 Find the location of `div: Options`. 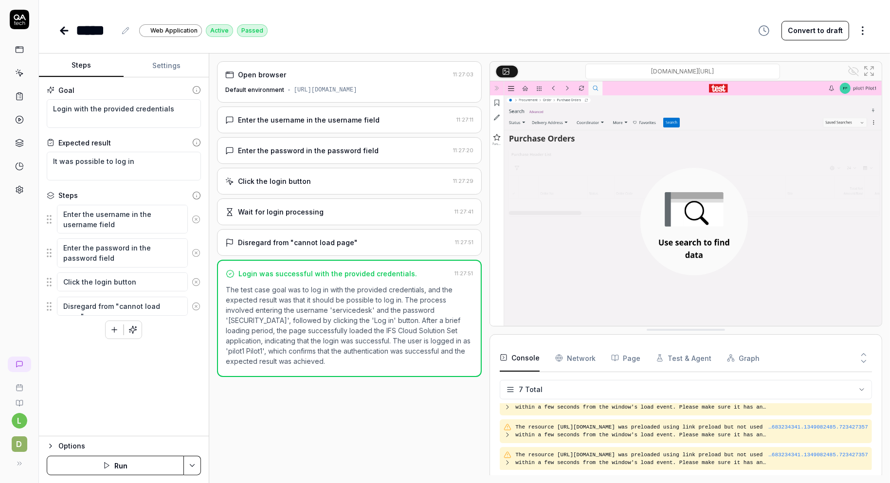

div: Options is located at coordinates (129, 446).